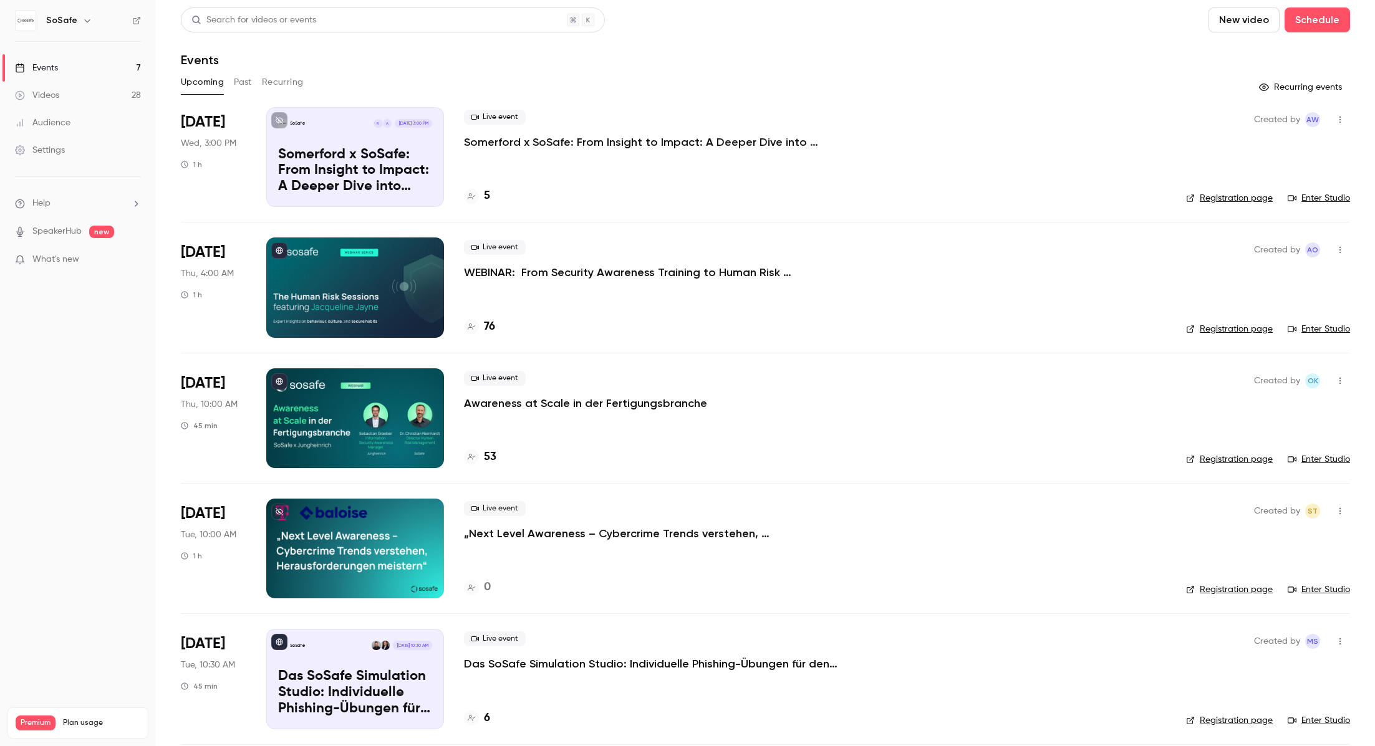 The height and width of the screenshot is (746, 1375). What do you see at coordinates (1313, 511) in the screenshot?
I see `span: Stefanie Theil` at bounding box center [1313, 511].